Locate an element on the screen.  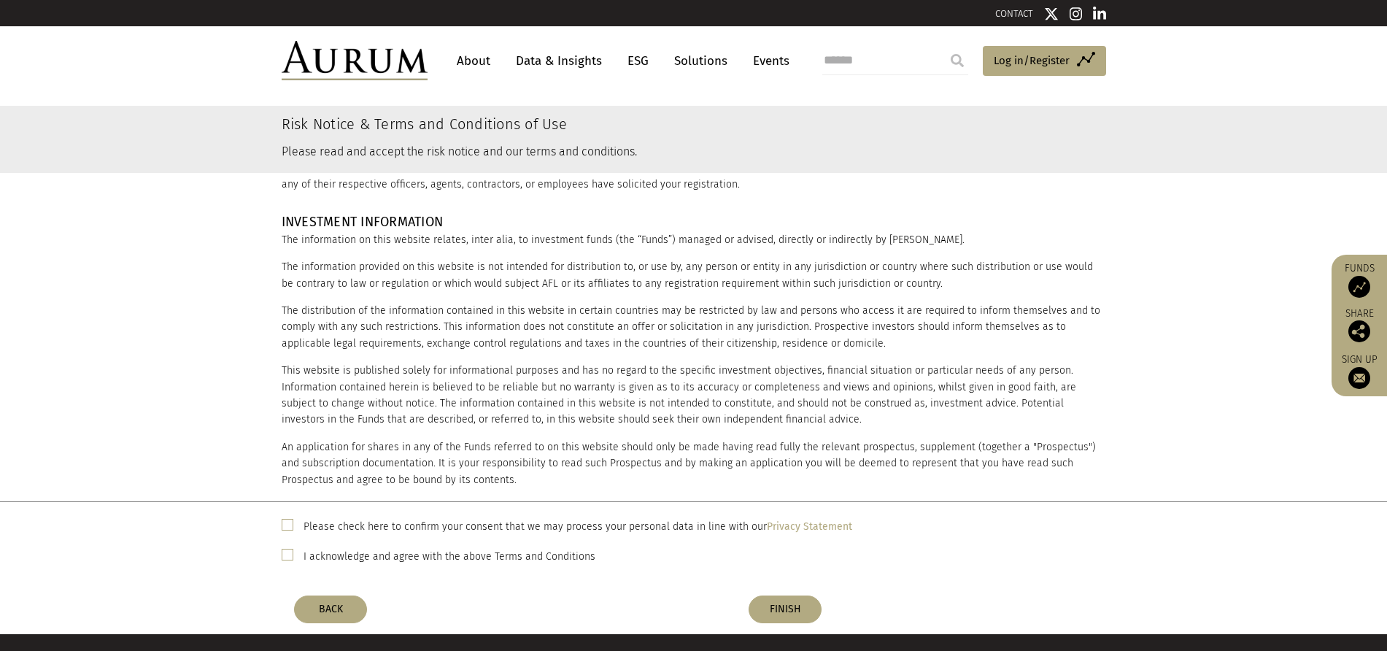
a: Events is located at coordinates (768, 61).